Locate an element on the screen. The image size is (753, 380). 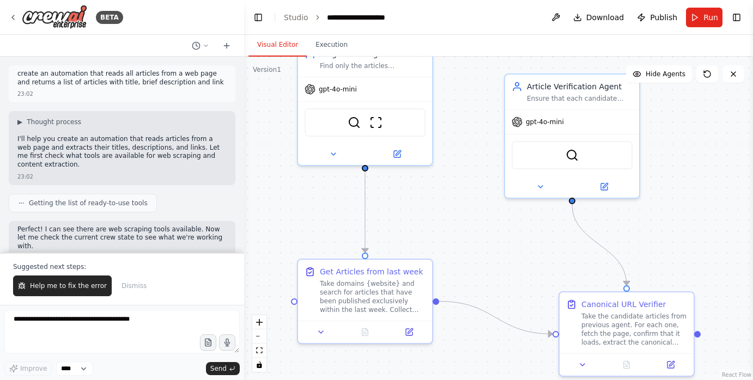
div: Get Articles from last week is located at coordinates (372, 272).